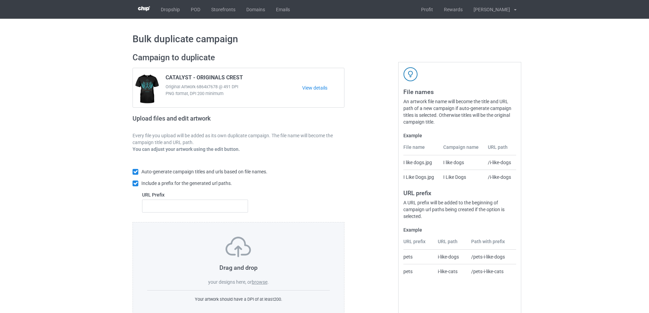  I want to click on label: browse, so click(260, 282).